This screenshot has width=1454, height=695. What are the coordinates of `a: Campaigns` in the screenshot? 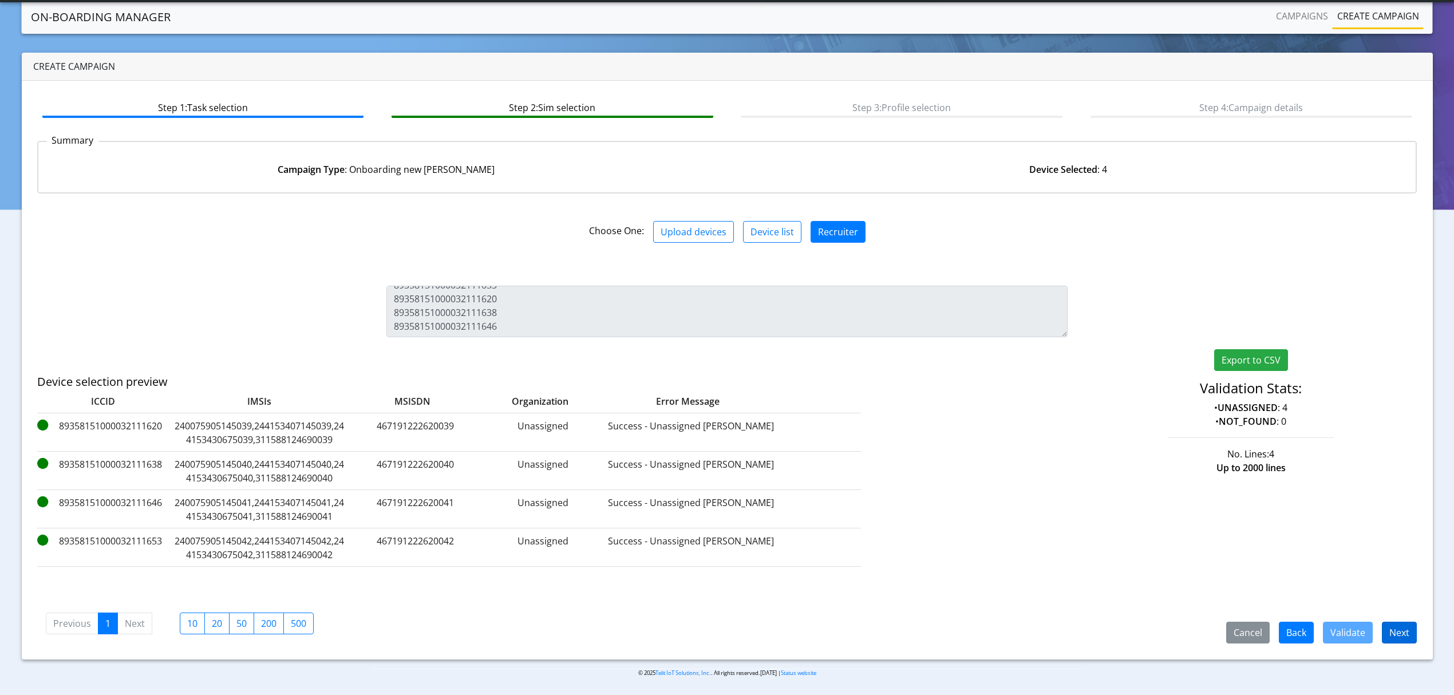 It's located at (1302, 16).